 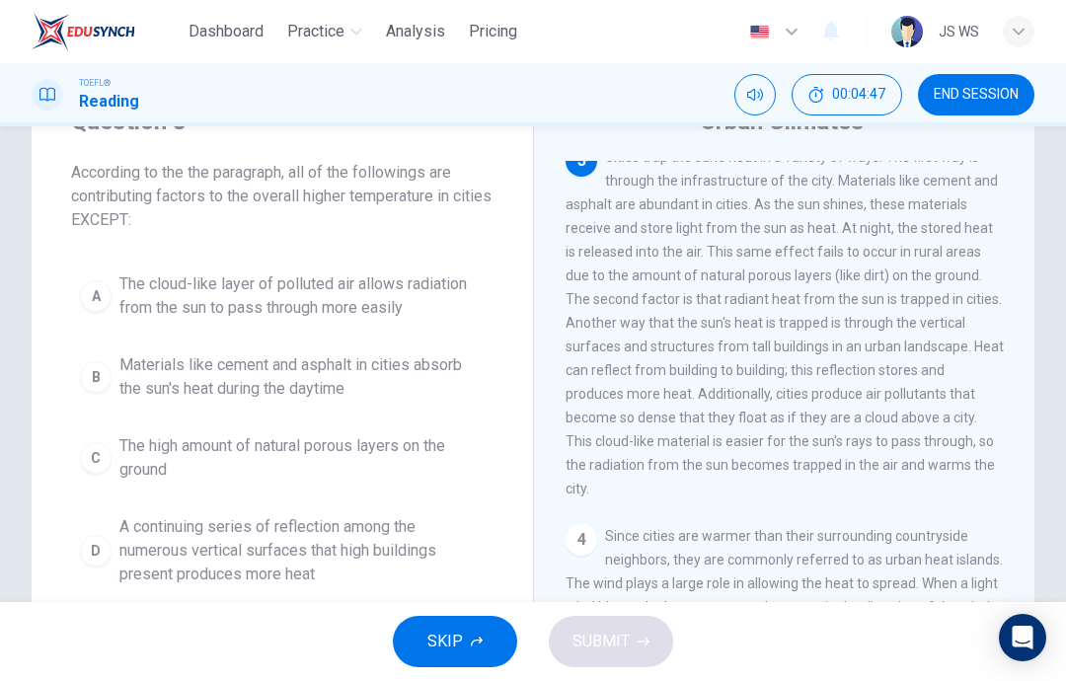 What do you see at coordinates (582, 540) in the screenshot?
I see `div: 4` at bounding box center [582, 540].